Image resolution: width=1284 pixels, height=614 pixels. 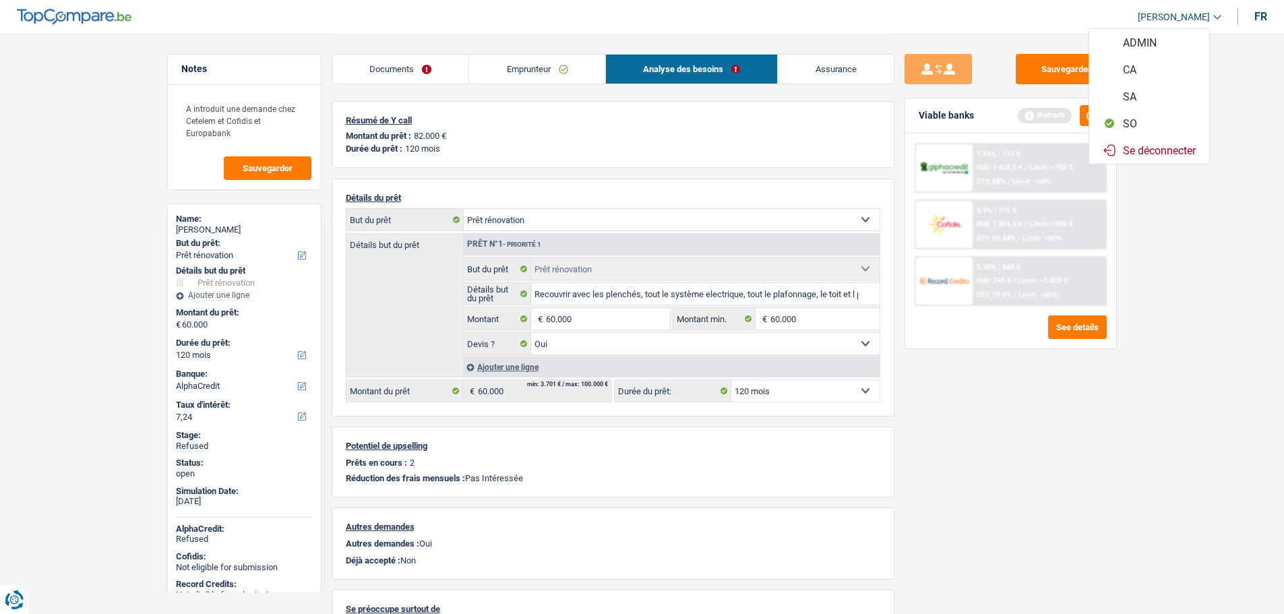 I want to click on label: Banque:, so click(x=243, y=374).